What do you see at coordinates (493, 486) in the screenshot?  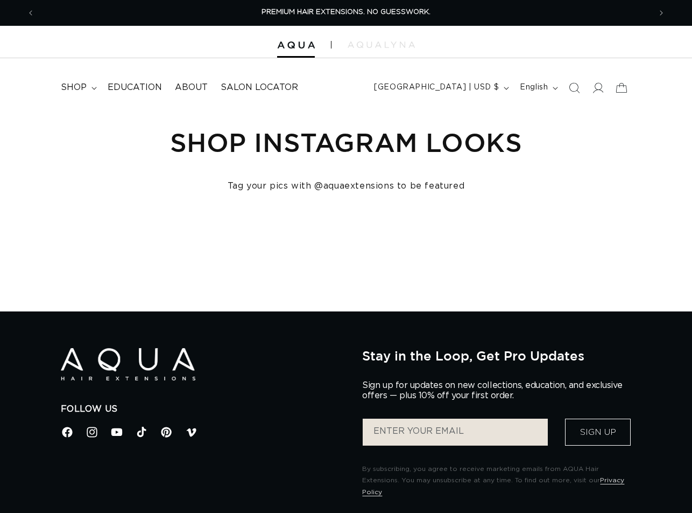 I see `a: Privacy Policy` at bounding box center [493, 486].